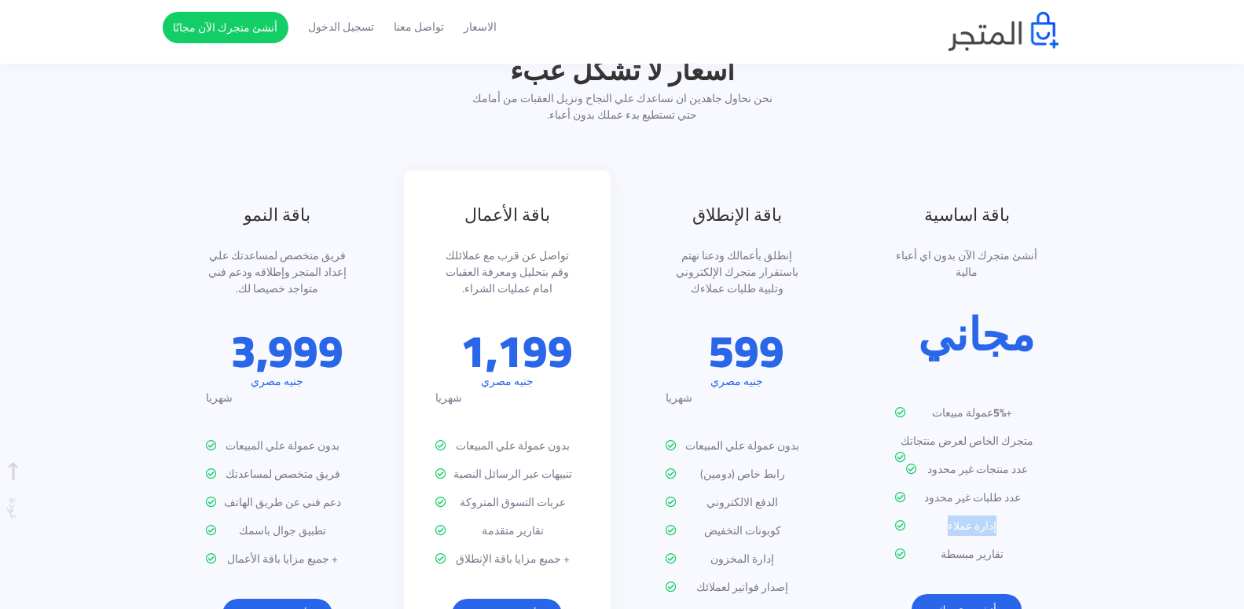 This screenshot has height=609, width=1244. What do you see at coordinates (419, 27) in the screenshot?
I see `a: تواصل معنا` at bounding box center [419, 27].